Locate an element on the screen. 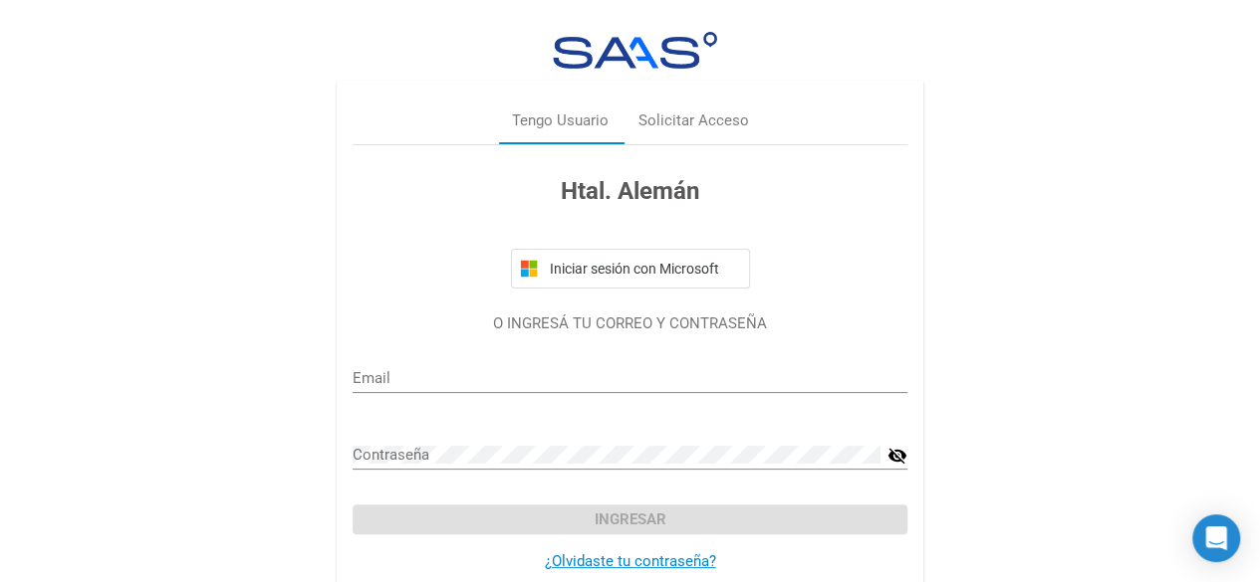 The image size is (1260, 582). h3: Htal. Alemán is located at coordinates (629, 191).